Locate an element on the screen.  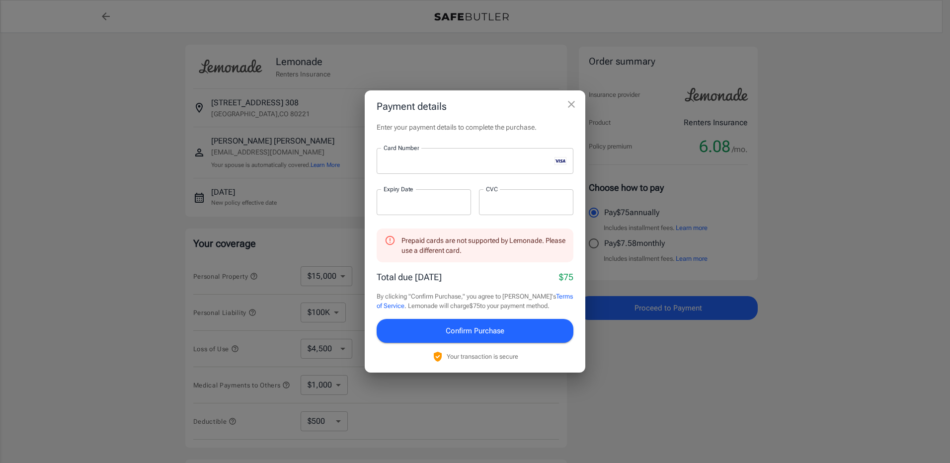
p: Your transaction is secure is located at coordinates (482, 356).